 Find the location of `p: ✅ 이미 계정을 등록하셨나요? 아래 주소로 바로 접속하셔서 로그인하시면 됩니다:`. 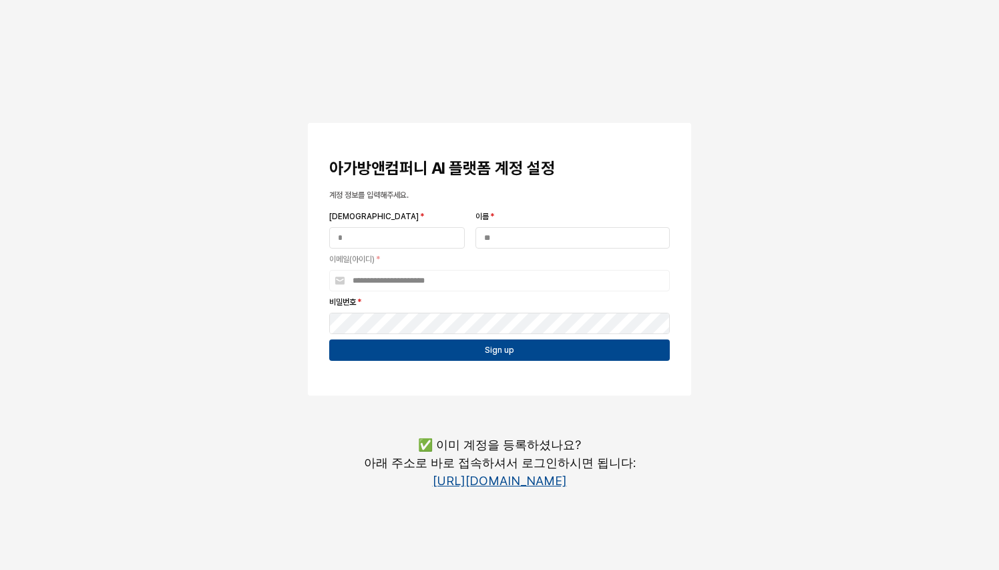

p: ✅ 이미 계정을 등록하셨나요? 아래 주소로 바로 접속하셔서 로그인하시면 됩니다: is located at coordinates (500, 462).